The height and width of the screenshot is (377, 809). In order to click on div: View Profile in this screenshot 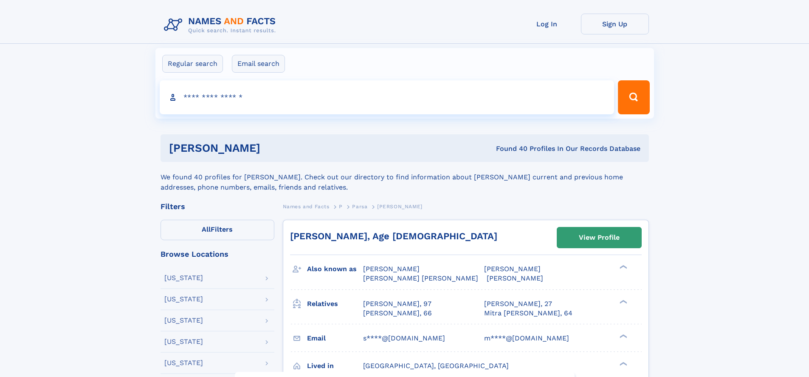, I will do `click(599, 237)`.